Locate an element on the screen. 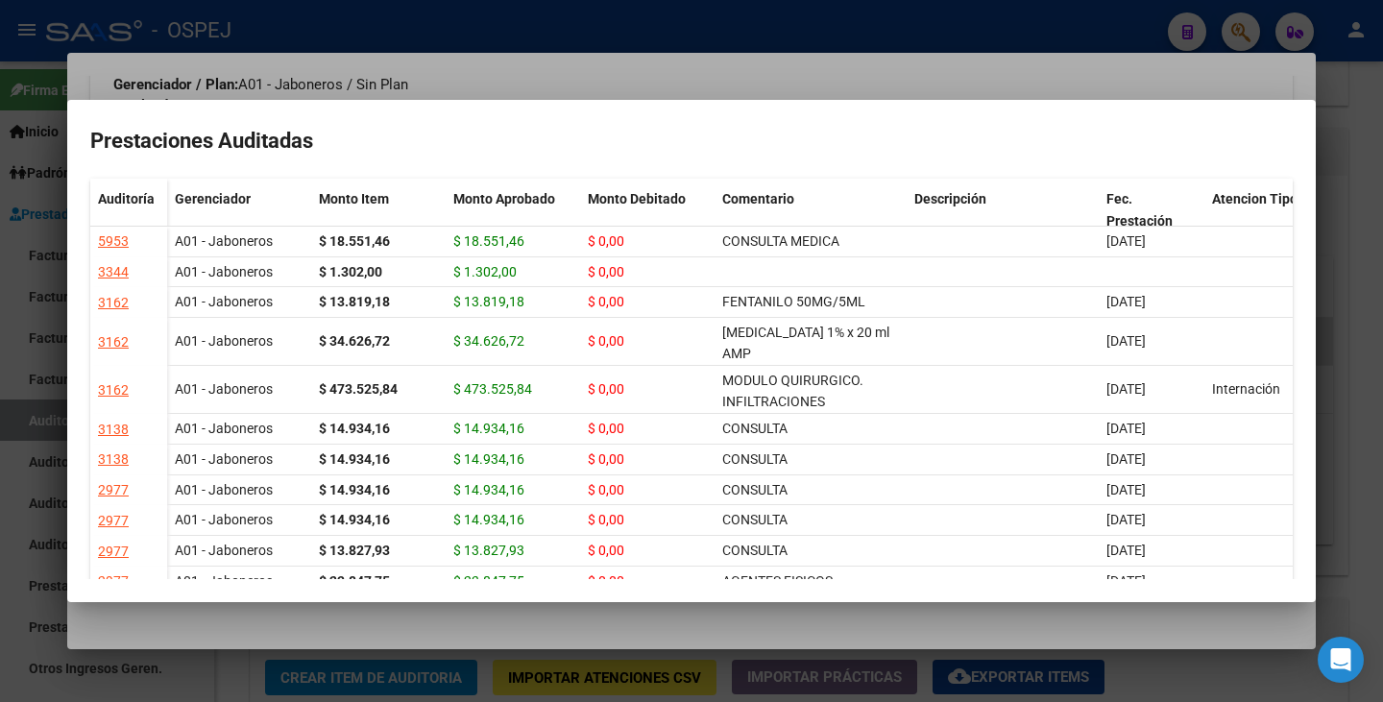 The width and height of the screenshot is (1383, 702). div: 3344 is located at coordinates (113, 272).